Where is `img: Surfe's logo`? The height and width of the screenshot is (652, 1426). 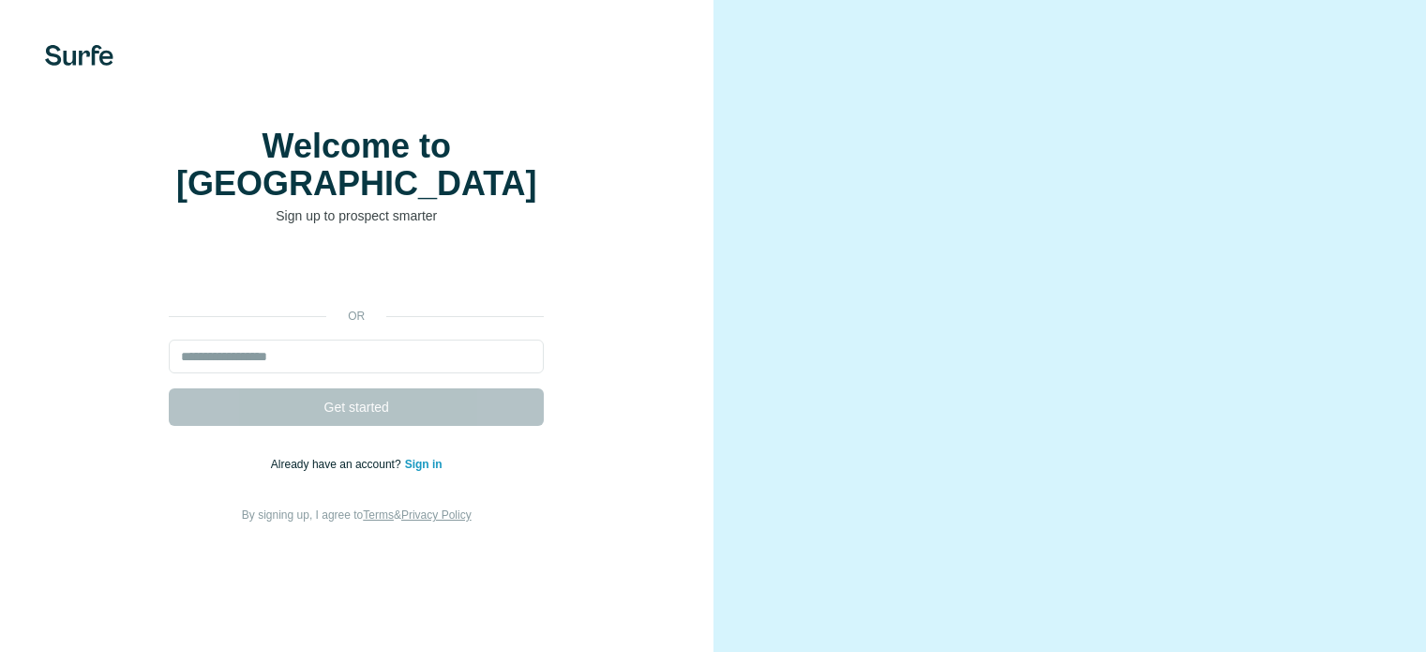
img: Surfe's logo is located at coordinates (79, 55).